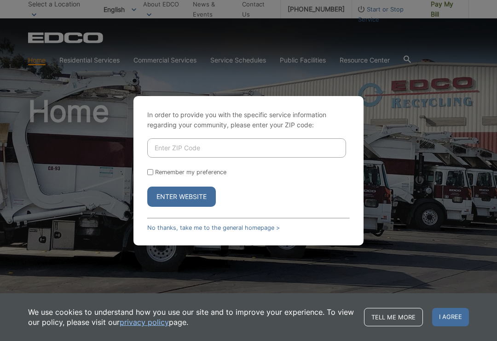  I want to click on button: Enter Website, so click(181, 197).